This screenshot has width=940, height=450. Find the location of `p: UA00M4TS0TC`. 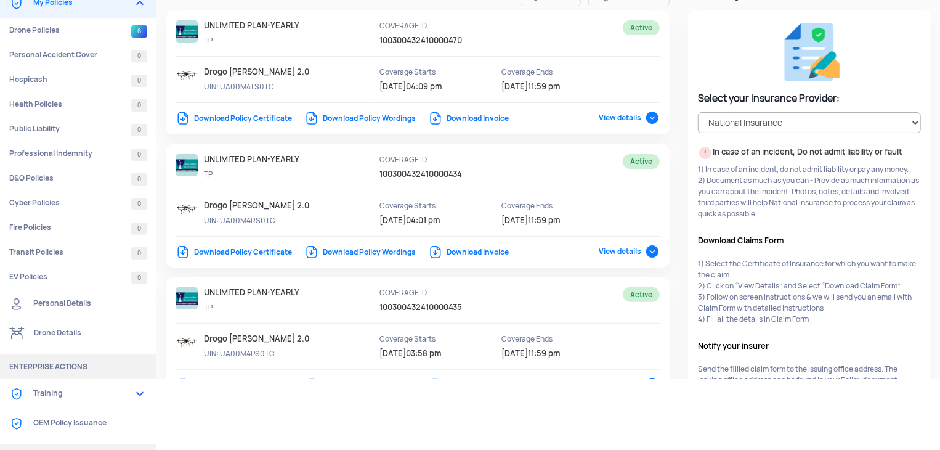

p: UA00M4TS0TC is located at coordinates (259, 87).